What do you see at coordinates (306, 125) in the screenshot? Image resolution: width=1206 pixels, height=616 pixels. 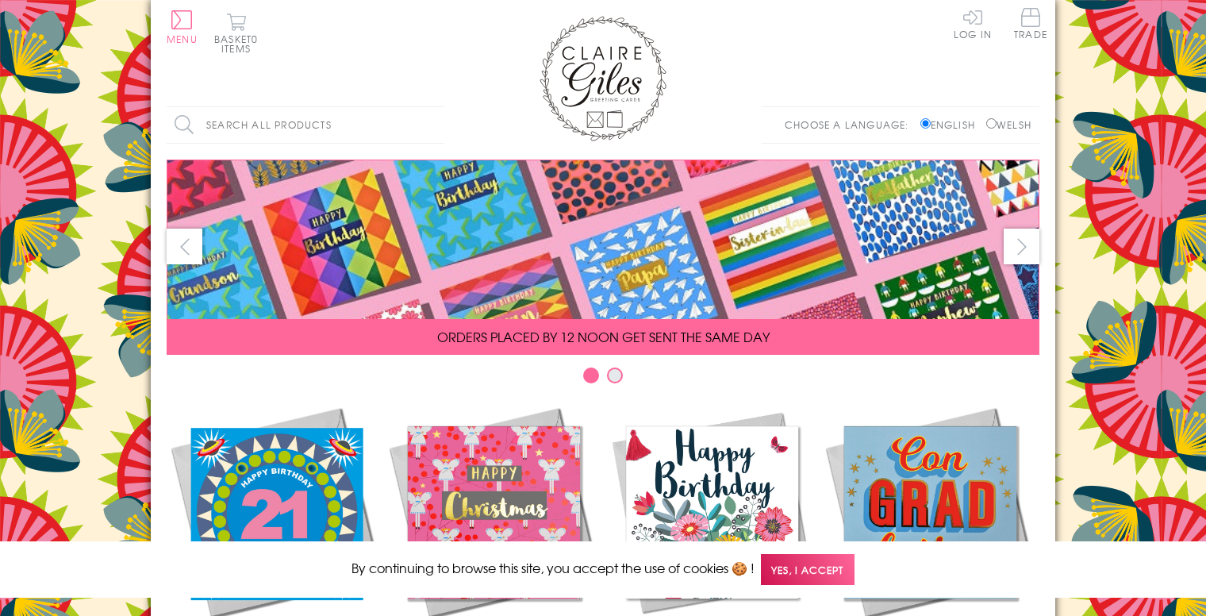 I see `input: Search all products` at bounding box center [306, 125].